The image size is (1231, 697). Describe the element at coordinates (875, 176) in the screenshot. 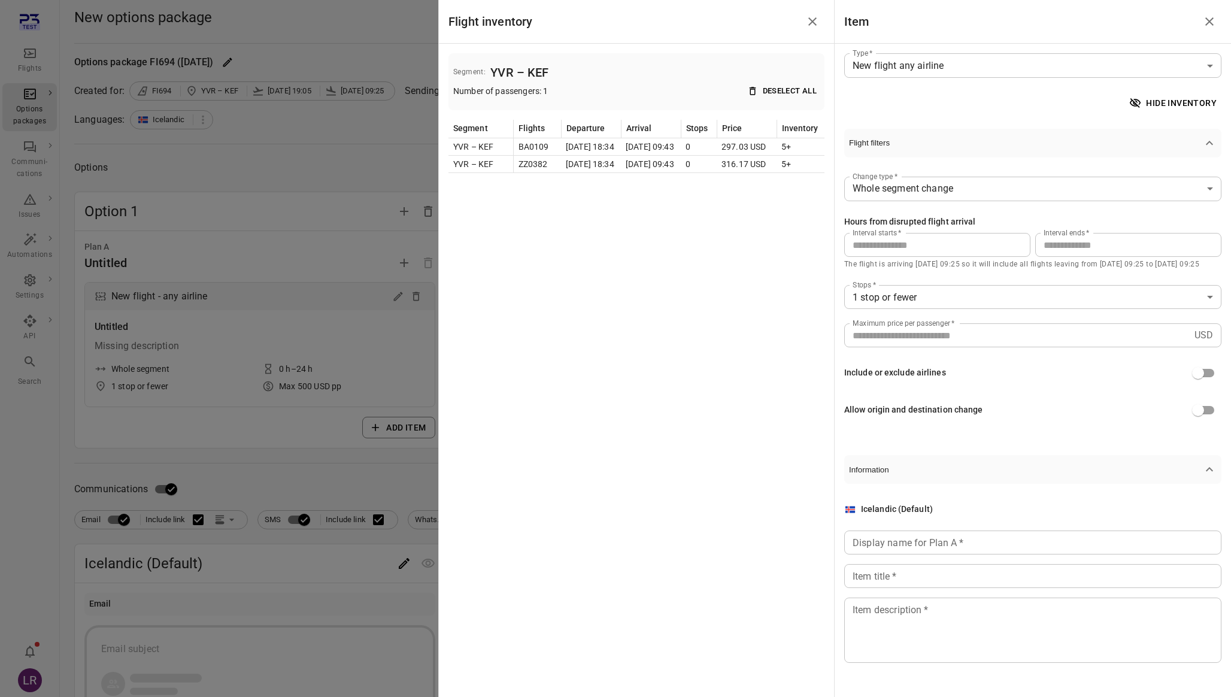

I see `label: Change type` at that location.